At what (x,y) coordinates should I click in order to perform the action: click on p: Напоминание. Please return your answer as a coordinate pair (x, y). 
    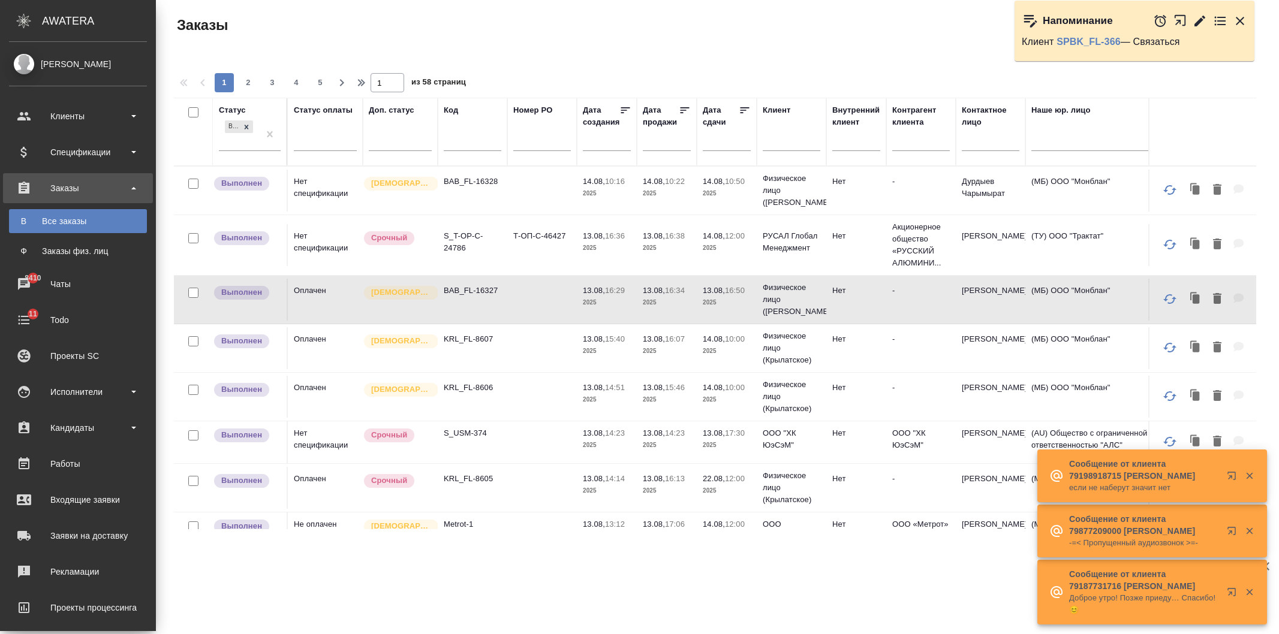
    Looking at the image, I should click on (1078, 21).